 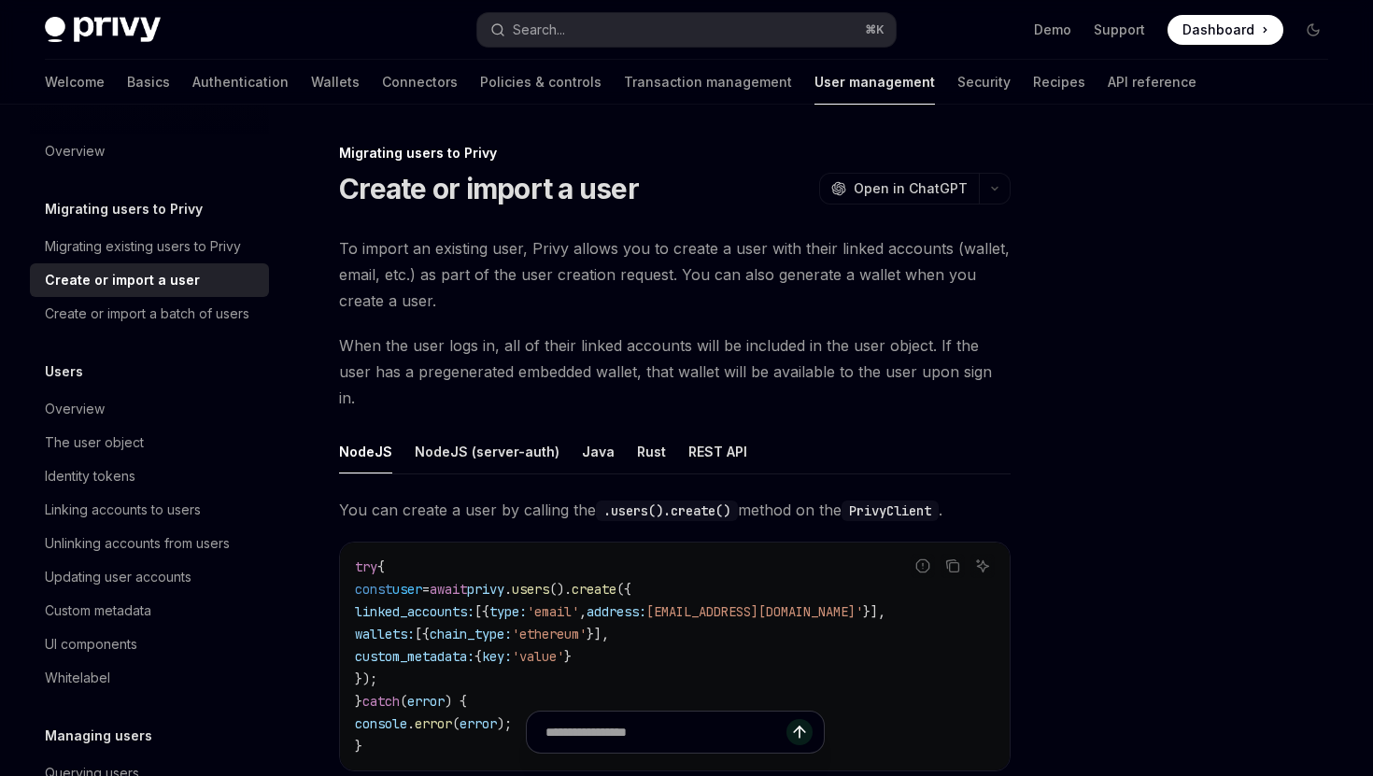 What do you see at coordinates (149, 678) in the screenshot?
I see `a: Whitelabel` at bounding box center [149, 678].